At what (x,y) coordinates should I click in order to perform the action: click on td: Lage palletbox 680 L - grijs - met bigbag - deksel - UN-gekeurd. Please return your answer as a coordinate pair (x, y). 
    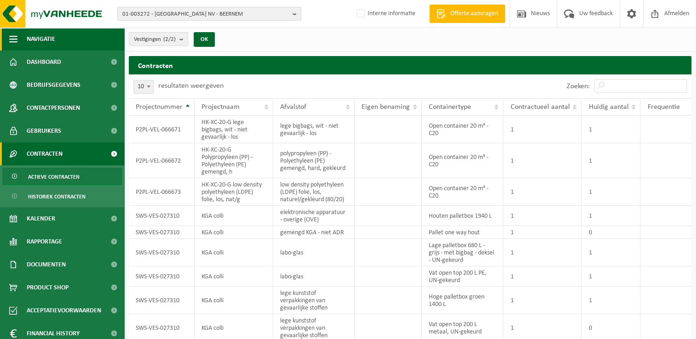
    Looking at the image, I should click on (463, 253).